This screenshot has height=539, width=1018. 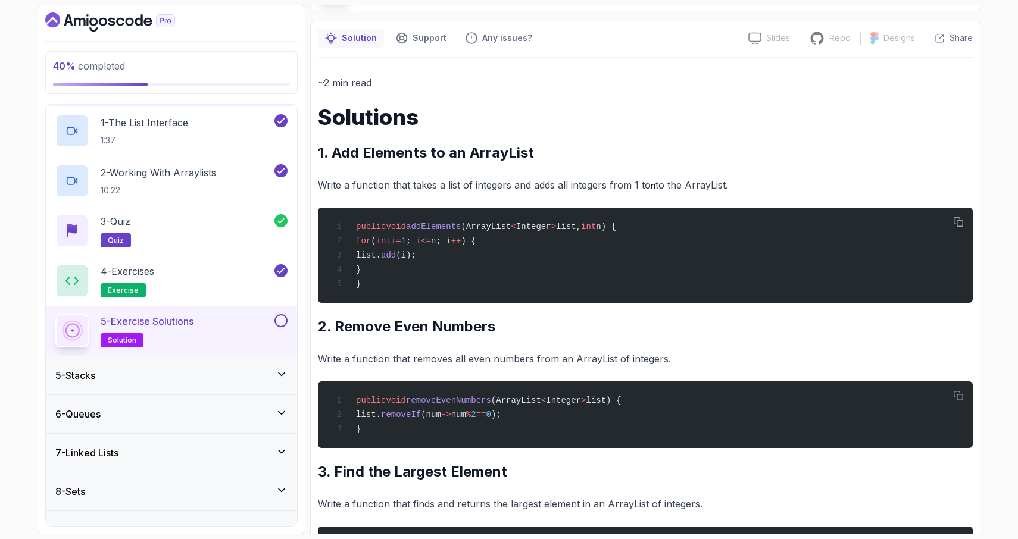 What do you see at coordinates (89, 66) in the screenshot?
I see `span: completed` at bounding box center [89, 66].